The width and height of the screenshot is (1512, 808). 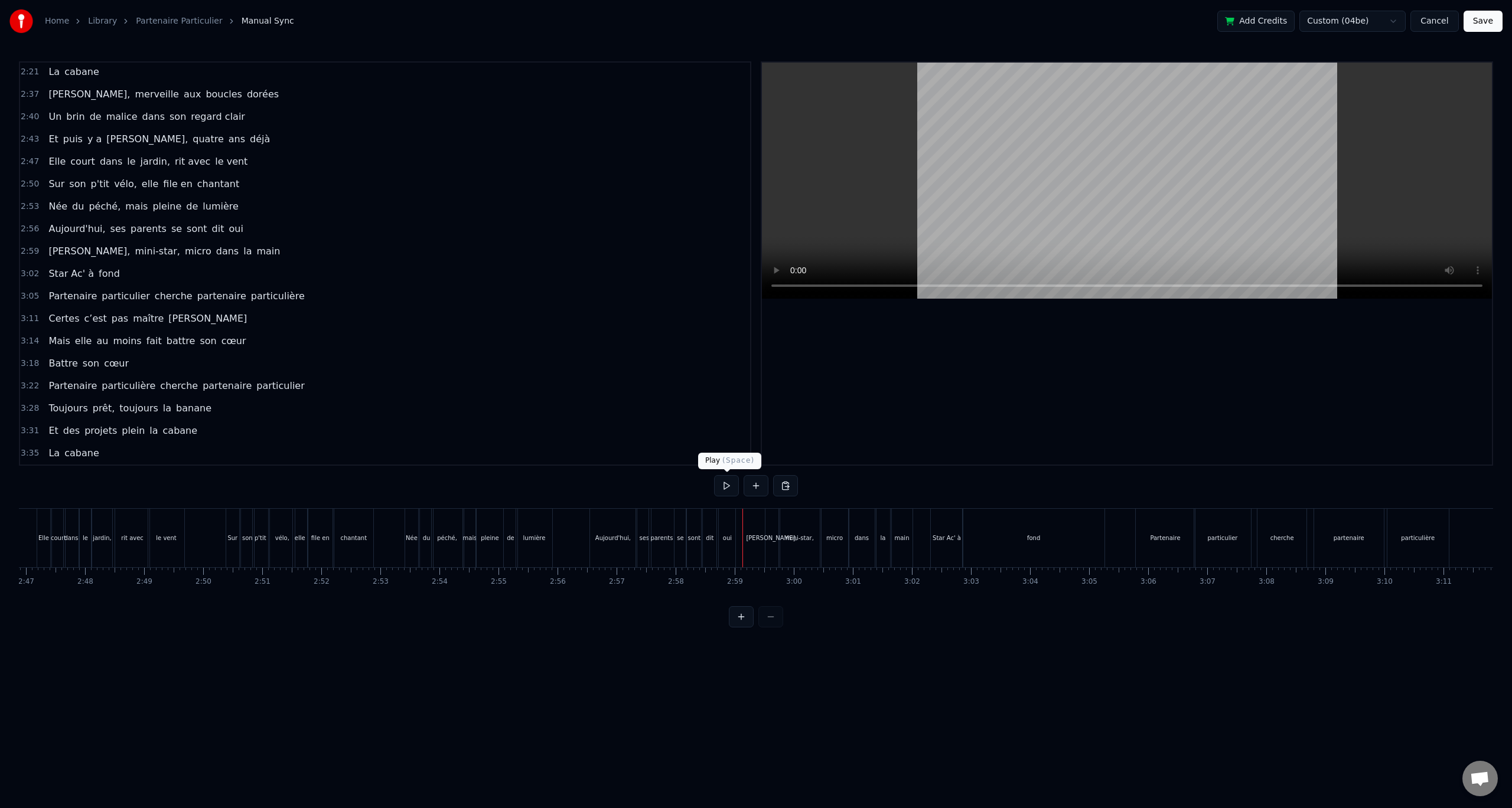 I want to click on div: 3:09, so click(x=1325, y=582).